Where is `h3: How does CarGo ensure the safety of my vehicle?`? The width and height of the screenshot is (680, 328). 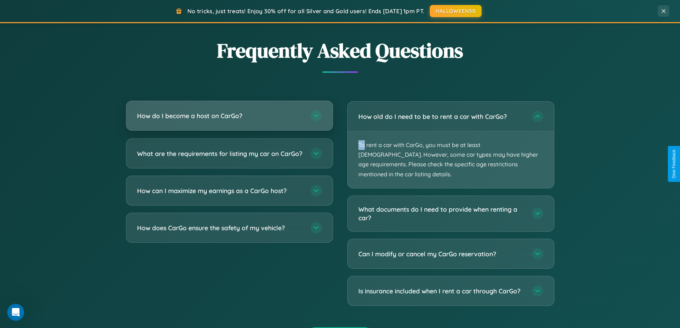 h3: How does CarGo ensure the safety of my vehicle? is located at coordinates (220, 228).